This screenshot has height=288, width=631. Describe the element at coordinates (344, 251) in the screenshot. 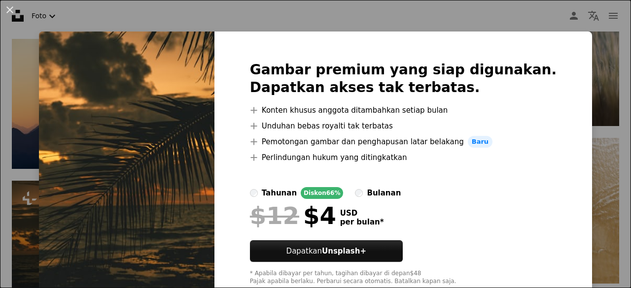

I see `strong: Unsplash+` at that location.